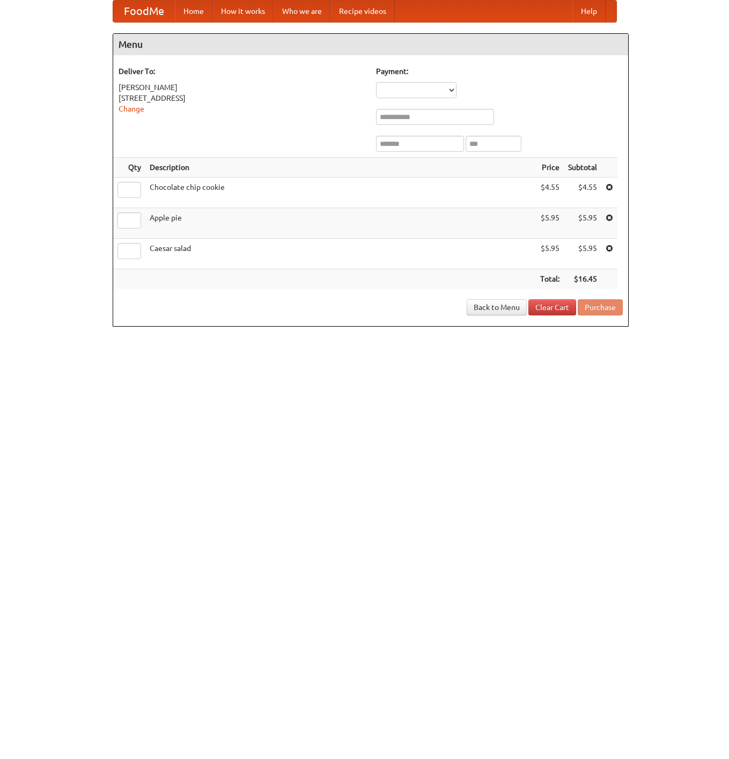  Describe the element at coordinates (583, 167) in the screenshot. I see `th: Subtotal` at that location.